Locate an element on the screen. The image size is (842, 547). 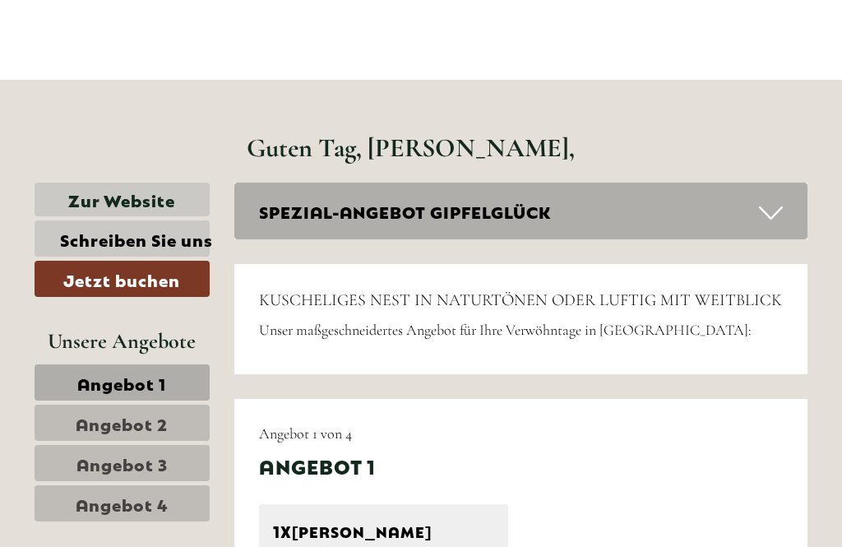
span: Angebot 3 is located at coordinates (122, 463).